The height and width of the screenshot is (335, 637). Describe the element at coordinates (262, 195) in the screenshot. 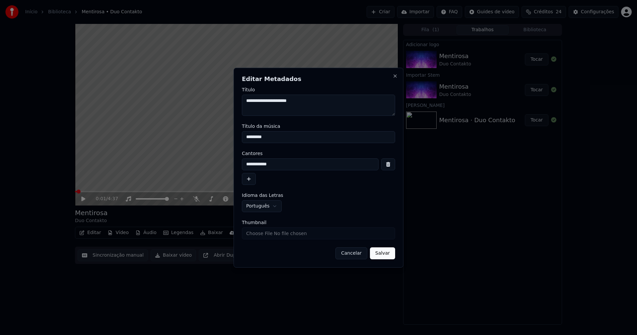

I see `span: Idioma das Letras` at that location.